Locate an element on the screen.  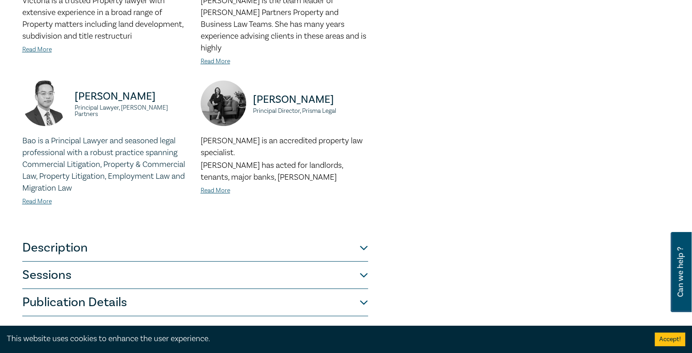
img: https://s3.ap-southeast-2.amazonaws.com/leo-cussen-store-production-content/Contacts/Anastasia%20... is located at coordinates (223, 103).